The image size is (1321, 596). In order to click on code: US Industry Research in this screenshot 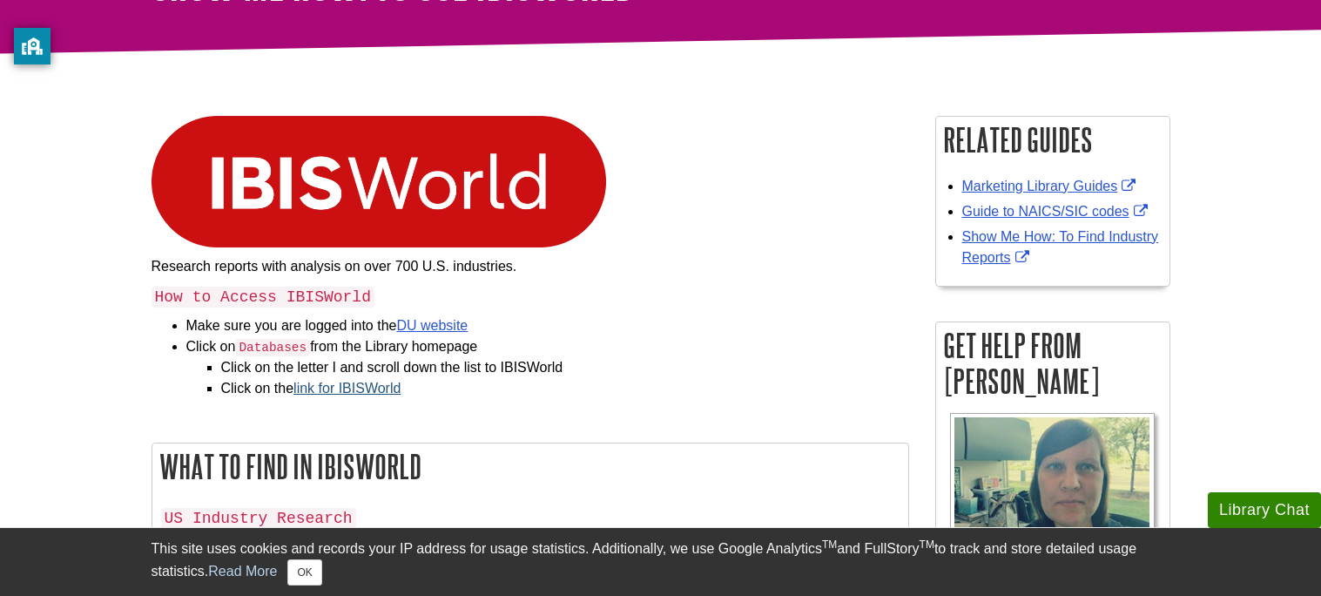, I will do `click(259, 518)`.